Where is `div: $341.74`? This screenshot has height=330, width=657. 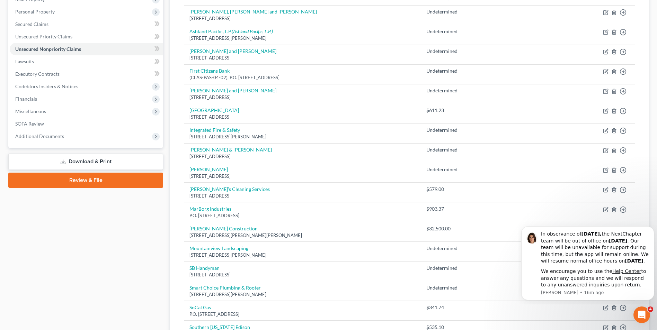
div: $341.74 is located at coordinates (457, 308).